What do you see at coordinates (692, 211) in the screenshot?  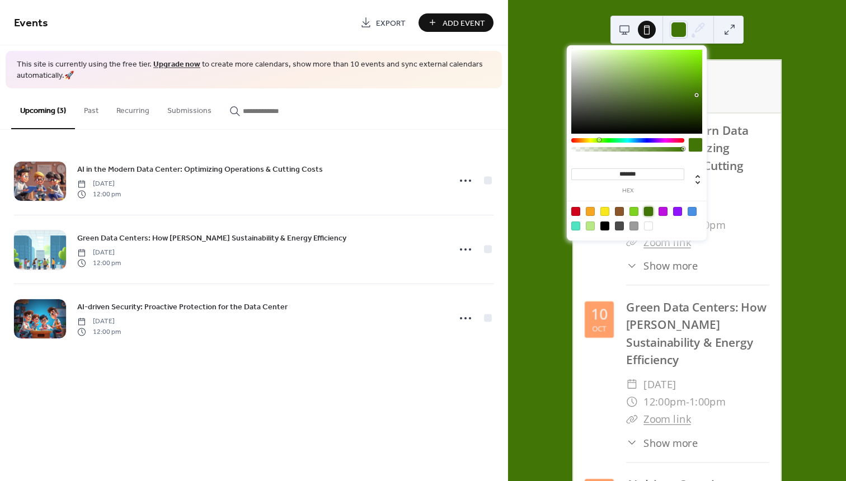 I see `div: #4A90E2` at bounding box center [692, 211].